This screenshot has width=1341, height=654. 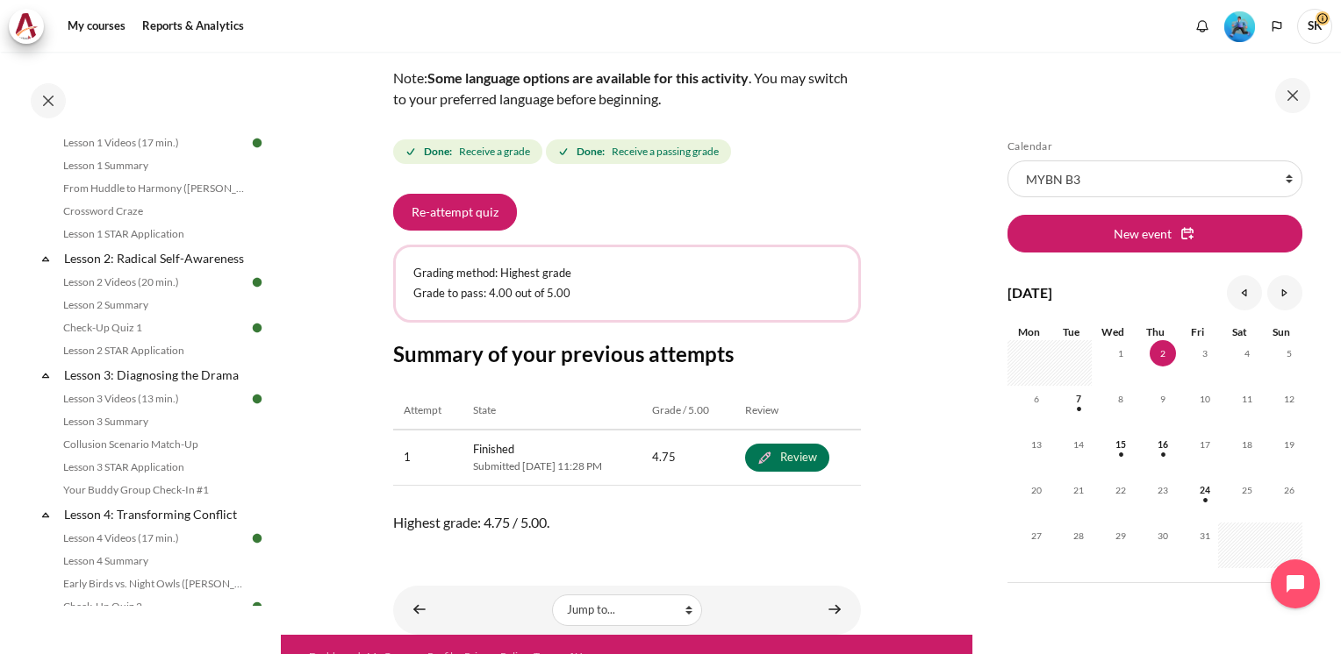 What do you see at coordinates (154, 143) in the screenshot?
I see `a: Lesson 1 Videos (17 min.)` at bounding box center [154, 143].